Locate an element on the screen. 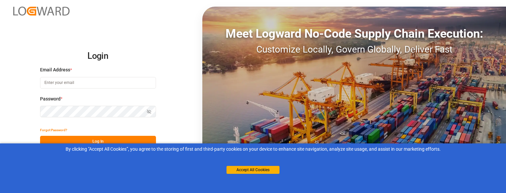 The image size is (506, 193). input: Enter your email is located at coordinates (98, 83).